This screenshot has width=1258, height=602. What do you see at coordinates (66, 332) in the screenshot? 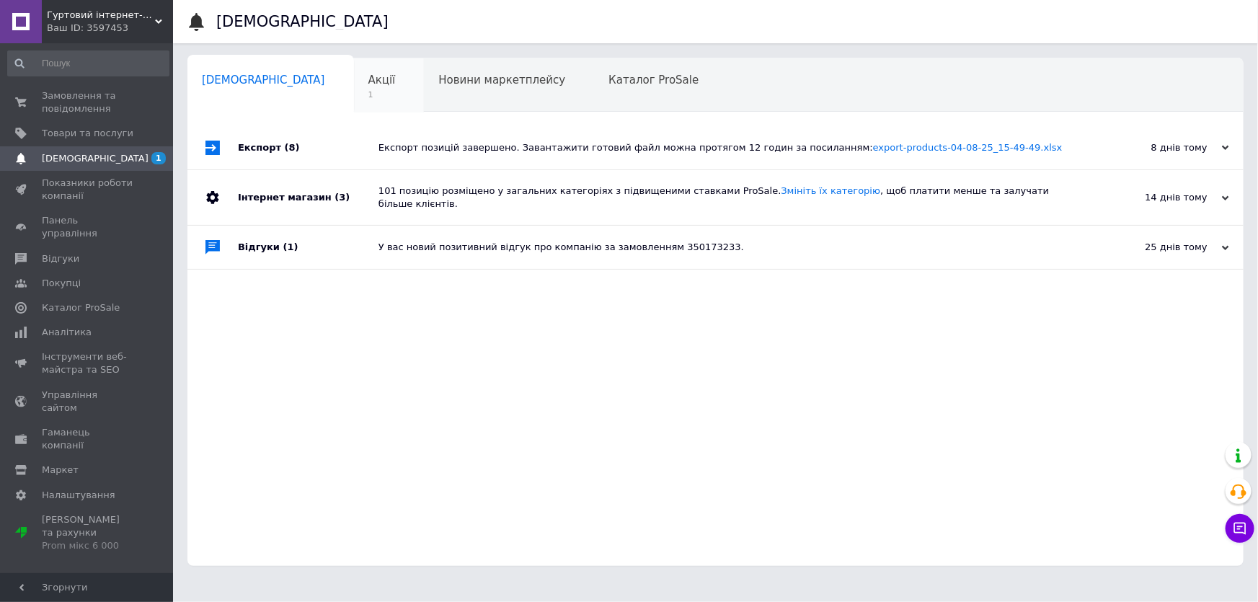
I see `span: Аналітика` at bounding box center [66, 332].